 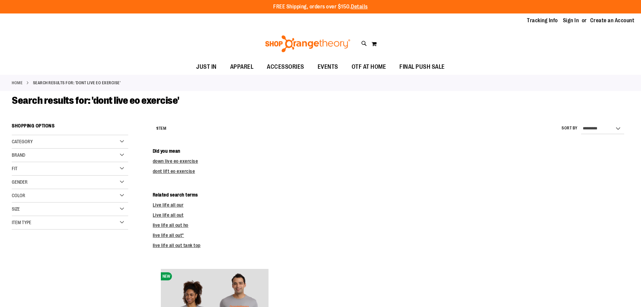 What do you see at coordinates (543, 21) in the screenshot?
I see `a: Tracking Info` at bounding box center [543, 21].